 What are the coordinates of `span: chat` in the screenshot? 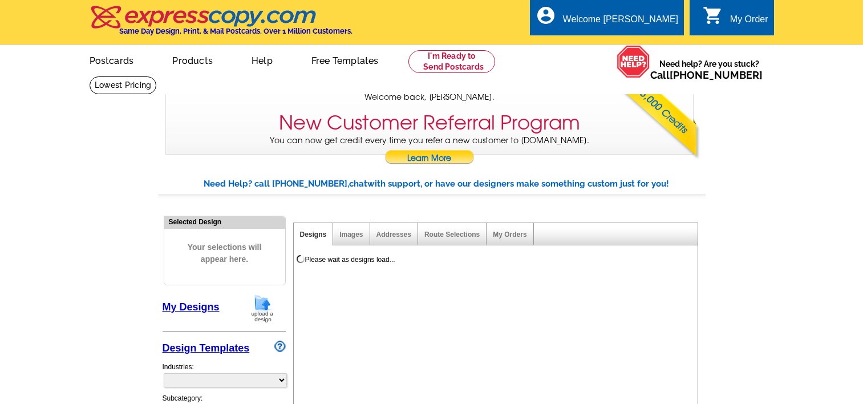 It's located at (358, 184).